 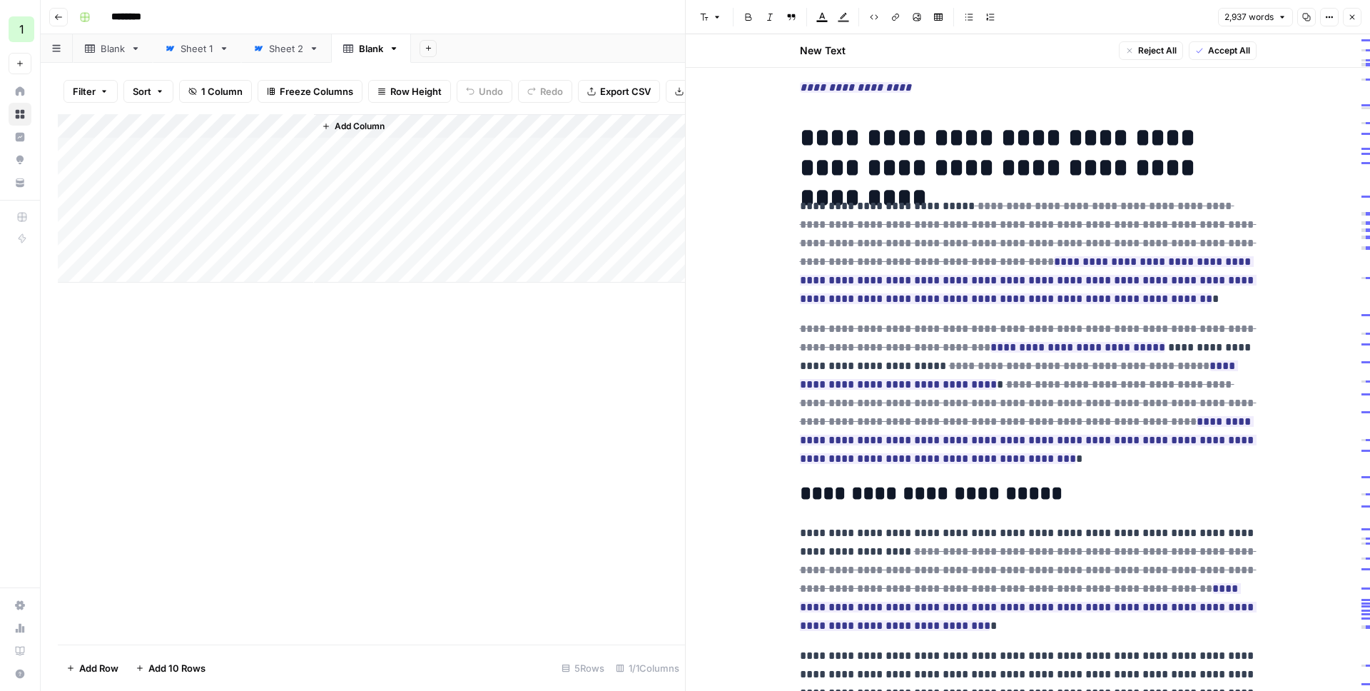 I want to click on button: Workspace: 1ma, so click(x=20, y=29).